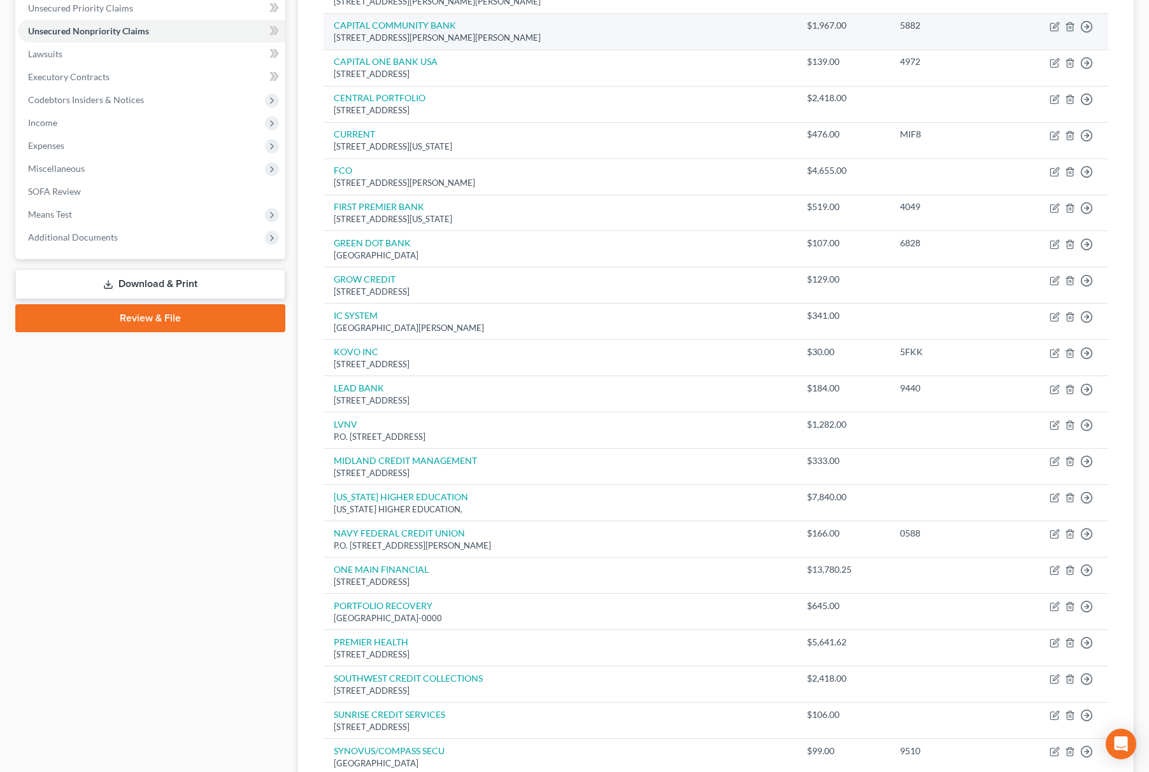 The width and height of the screenshot is (1149, 772). What do you see at coordinates (150, 318) in the screenshot?
I see `a: Review & File` at bounding box center [150, 318].